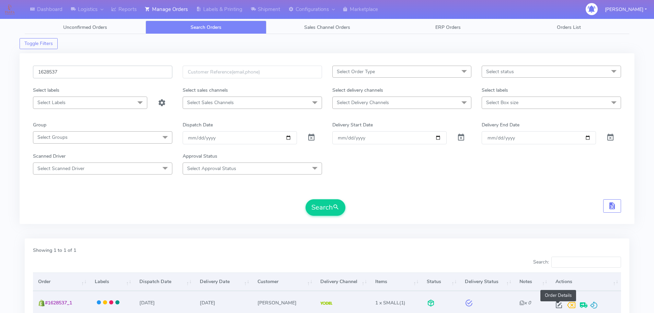 The height and width of the screenshot is (313, 654). What do you see at coordinates (42, 303) in the screenshot?
I see `img: shopify.png` at bounding box center [42, 303].